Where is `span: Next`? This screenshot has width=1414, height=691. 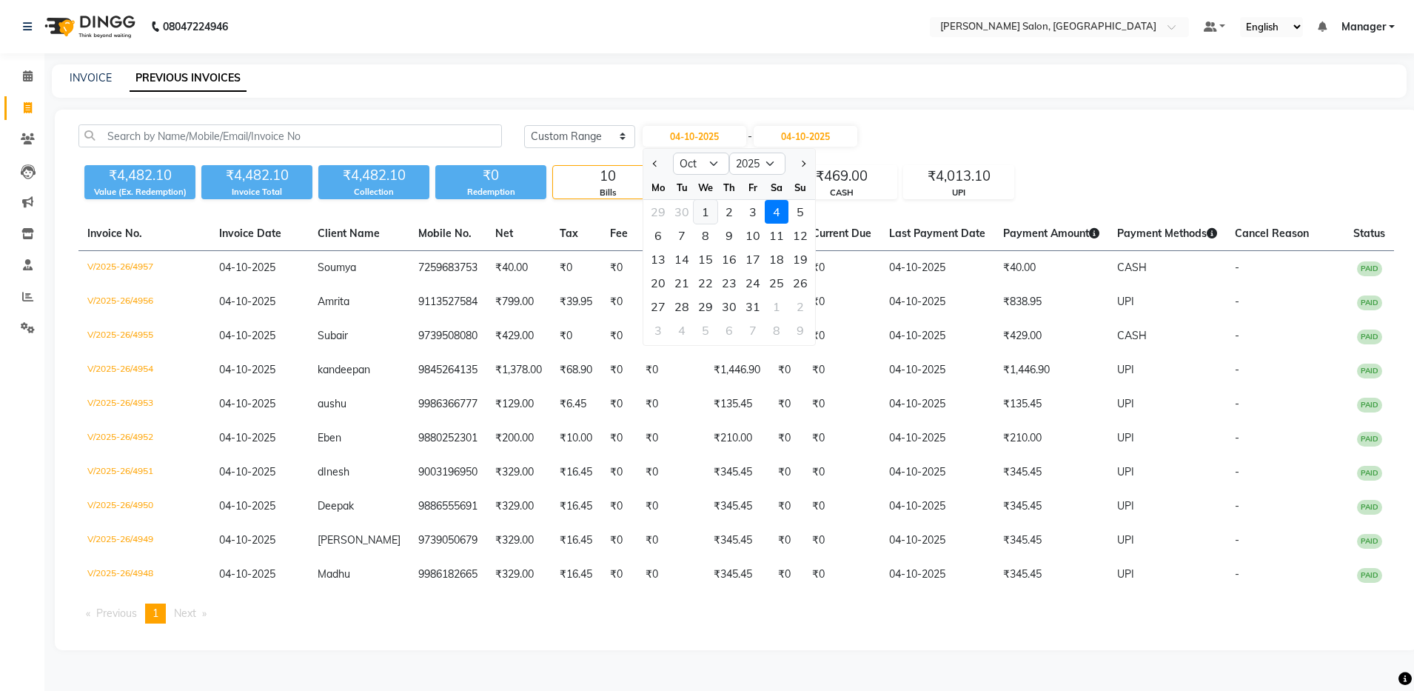
span: Next is located at coordinates (185, 613).